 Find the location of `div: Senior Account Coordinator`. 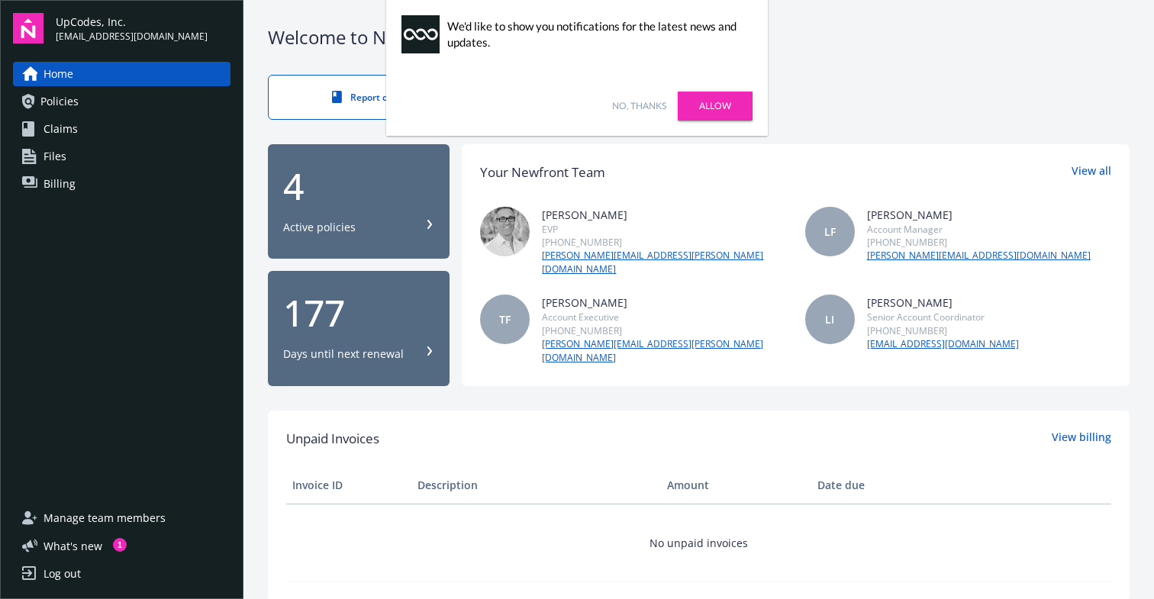

div: Senior Account Coordinator is located at coordinates (943, 317).